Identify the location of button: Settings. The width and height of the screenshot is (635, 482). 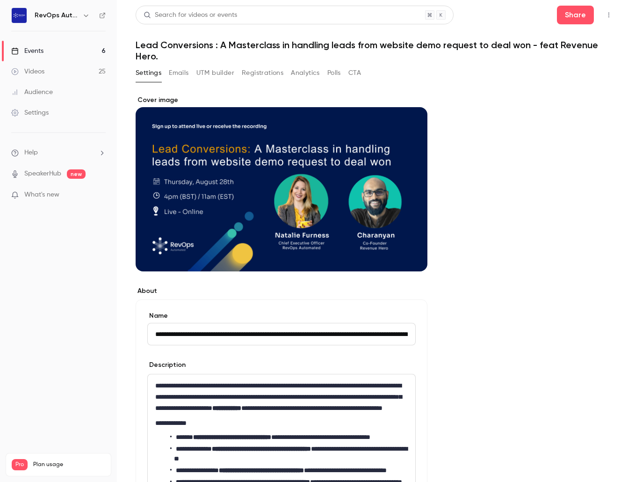
(148, 73).